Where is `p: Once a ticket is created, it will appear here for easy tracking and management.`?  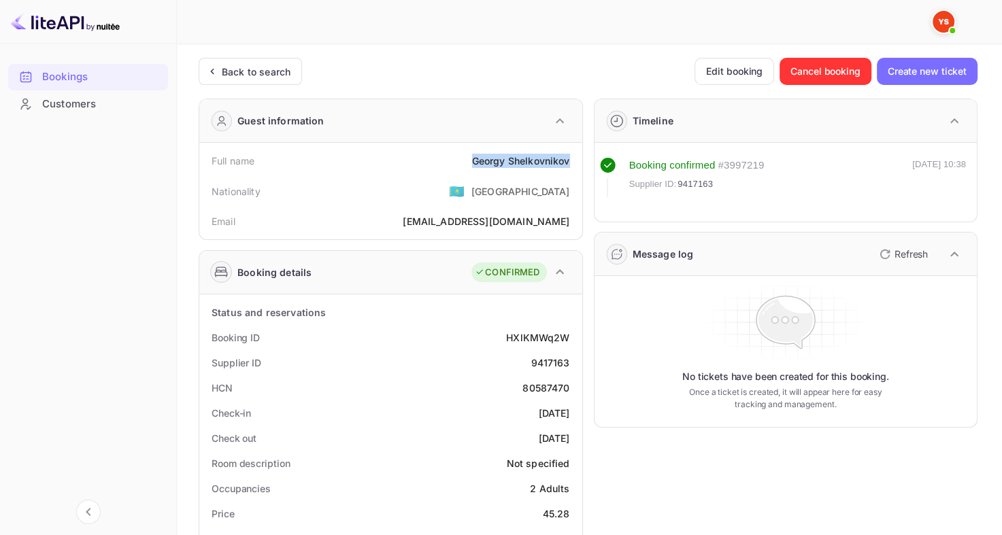 p: Once a ticket is created, it will appear here for easy tracking and management. is located at coordinates (785, 399).